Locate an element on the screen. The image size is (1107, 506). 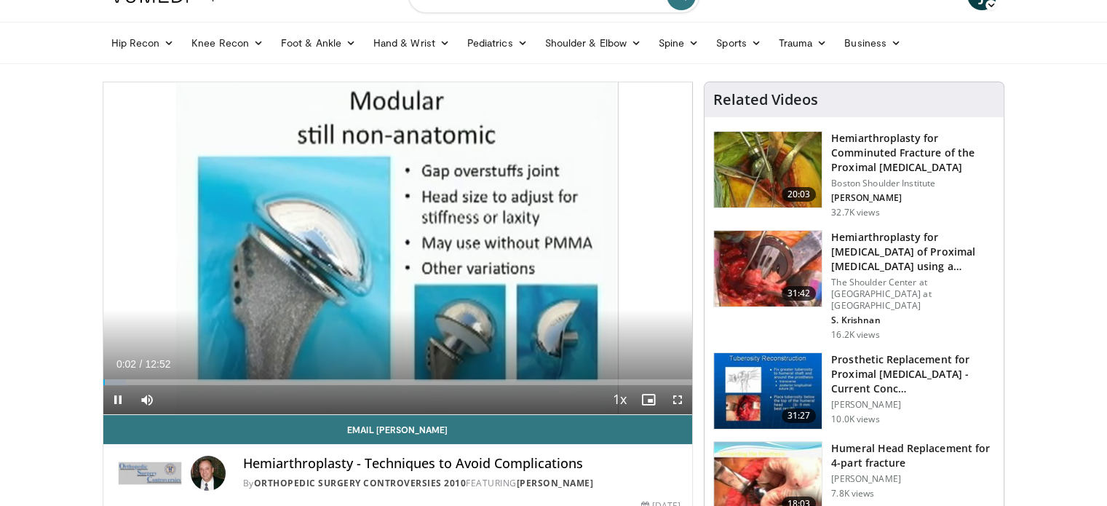
span: 31:27 is located at coordinates (799, 416).